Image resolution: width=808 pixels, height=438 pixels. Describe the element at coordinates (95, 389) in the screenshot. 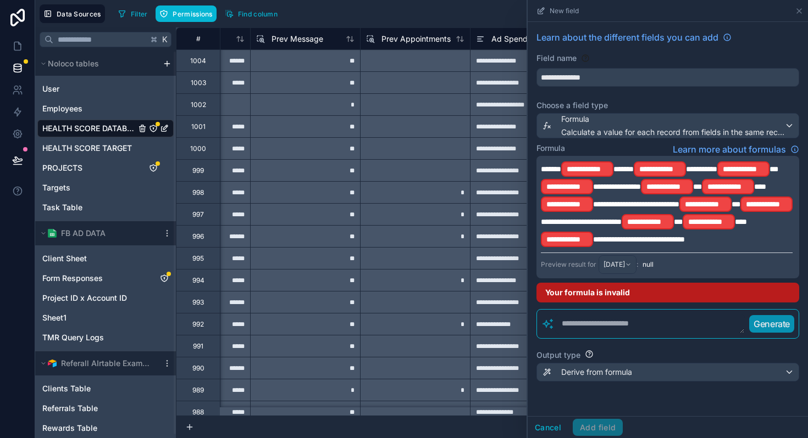

I see `a: Clients Table` at that location.